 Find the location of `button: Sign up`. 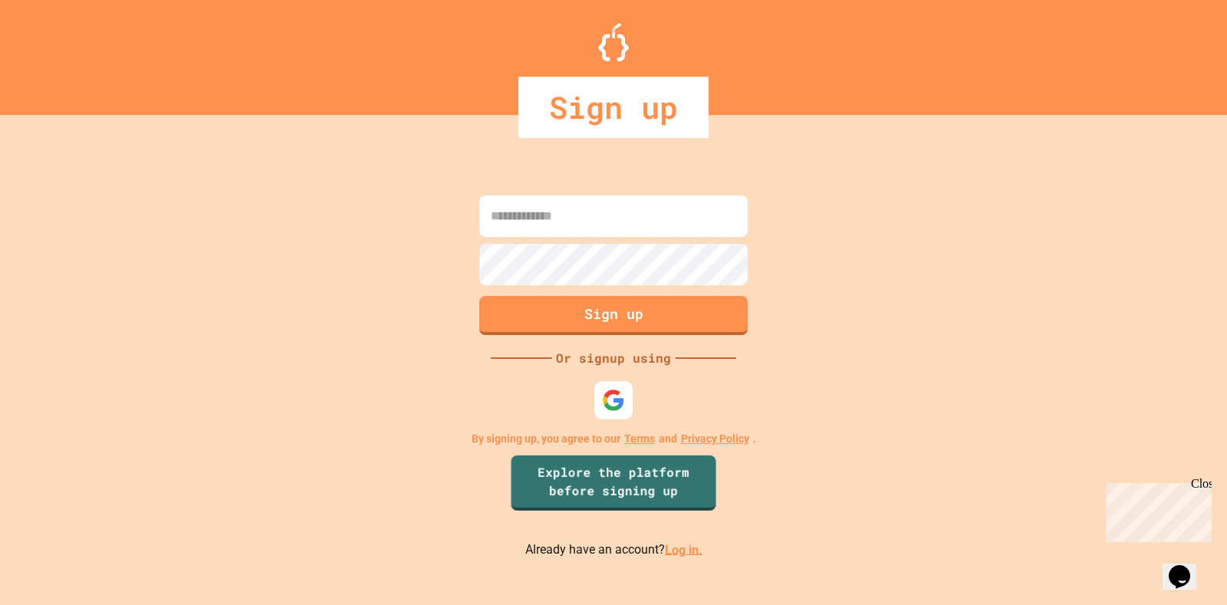

button: Sign up is located at coordinates (613, 315).